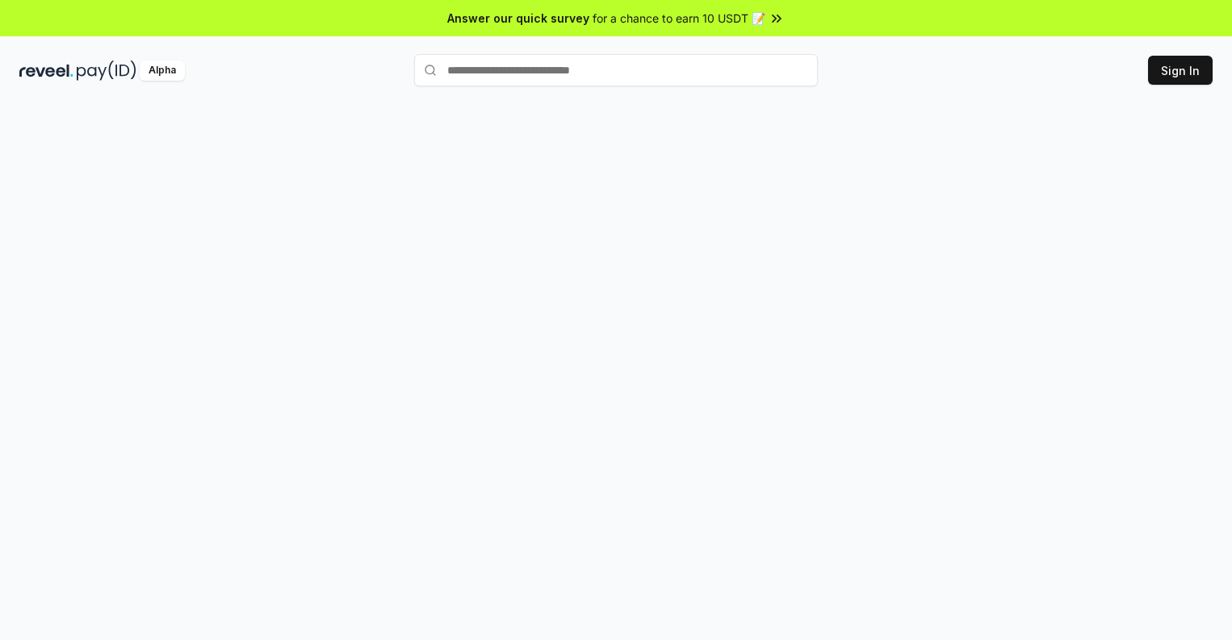 This screenshot has width=1232, height=640. Describe the element at coordinates (107, 70) in the screenshot. I see `img: pay_id` at that location.